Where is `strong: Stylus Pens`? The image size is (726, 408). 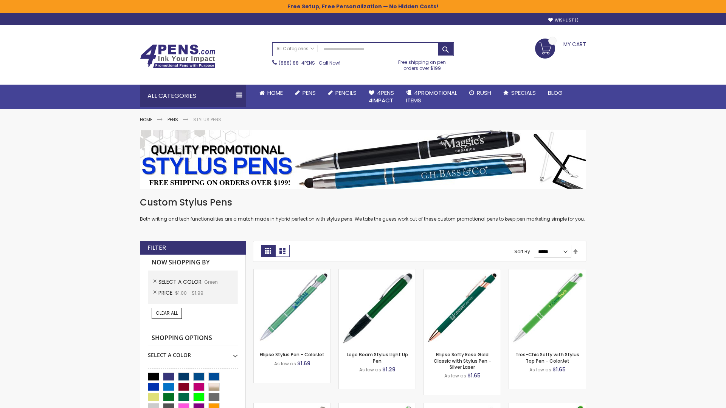
strong: Stylus Pens is located at coordinates (207, 119).